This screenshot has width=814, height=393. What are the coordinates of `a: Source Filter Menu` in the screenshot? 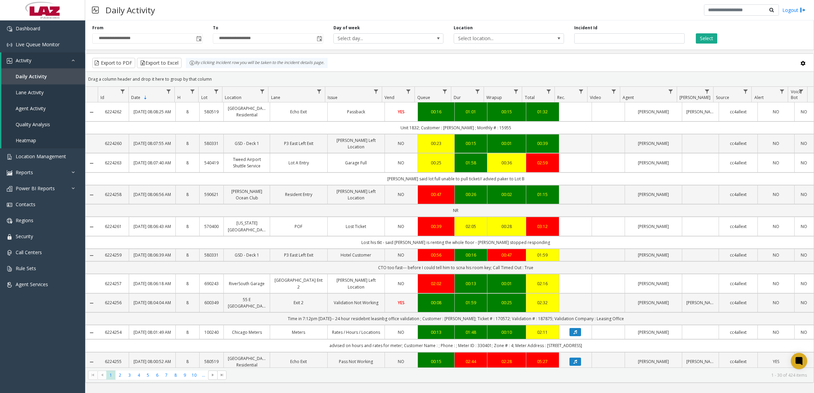 It's located at (745, 91).